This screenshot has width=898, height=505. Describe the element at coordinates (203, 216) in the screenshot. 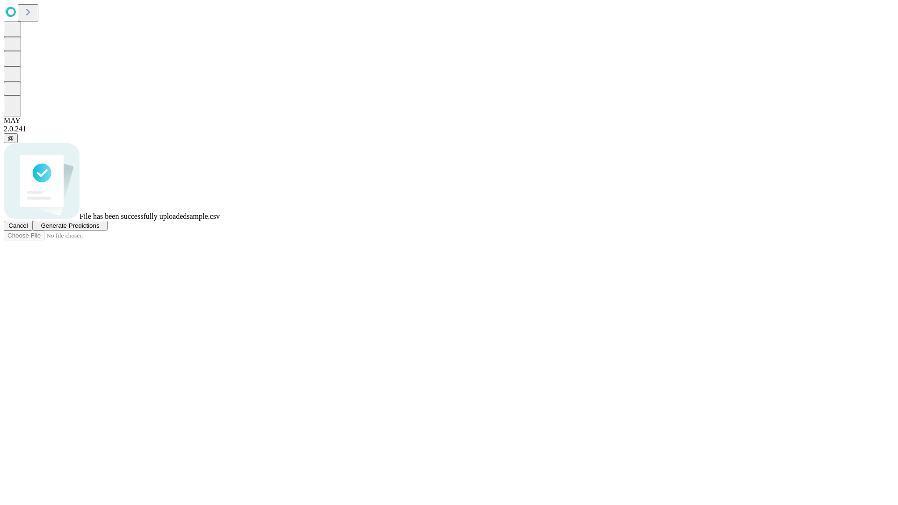

I see `span: sample.csv` at that location.